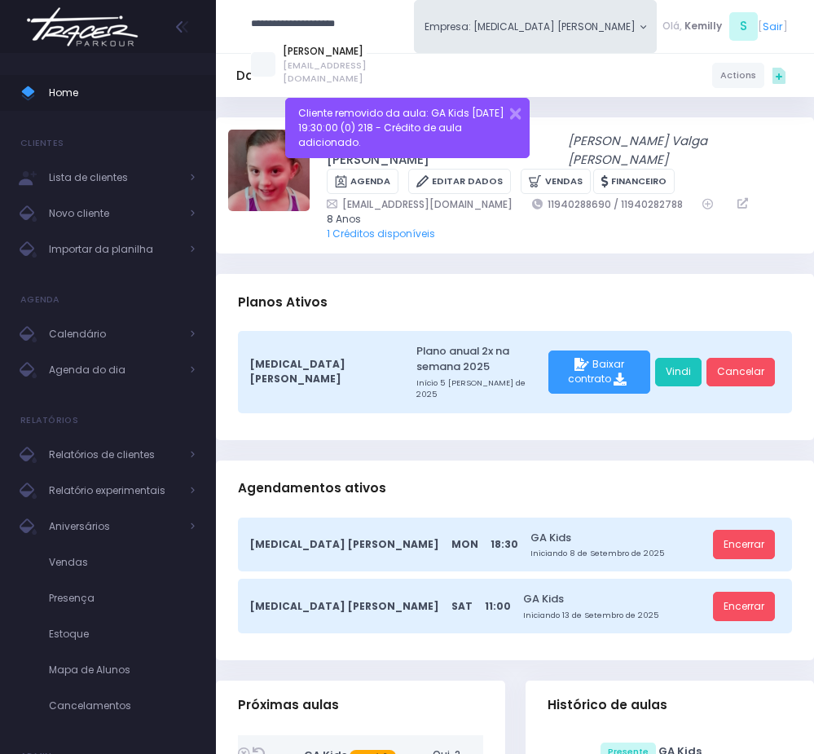 This screenshot has width=814, height=754. I want to click on h4: Agenda, so click(40, 300).